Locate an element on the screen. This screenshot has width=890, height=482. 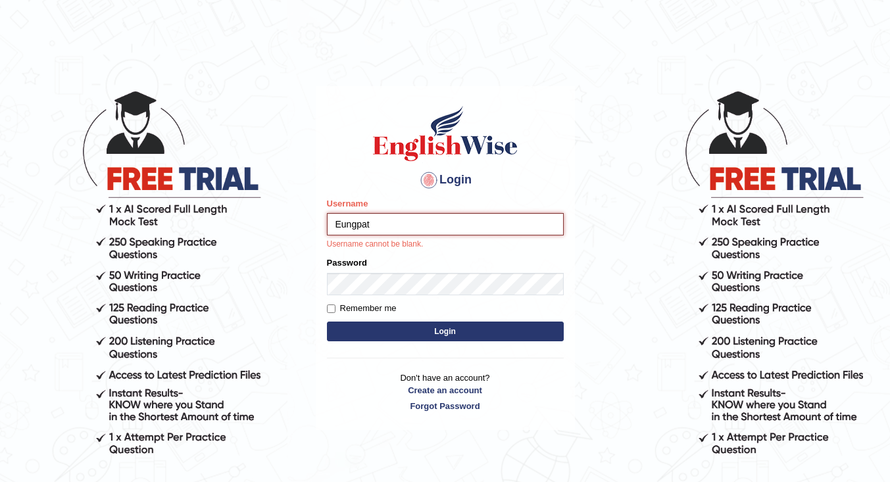
label: Username is located at coordinates (347, 203).